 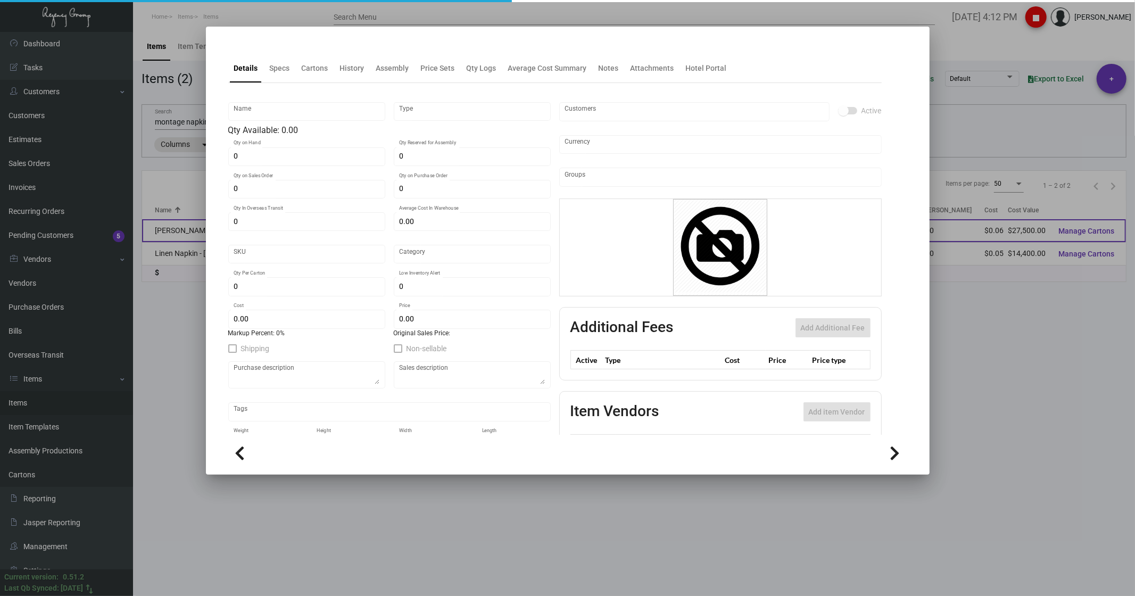 What do you see at coordinates (393, 68) in the screenshot?
I see `div: Assembly` at bounding box center [393, 68].